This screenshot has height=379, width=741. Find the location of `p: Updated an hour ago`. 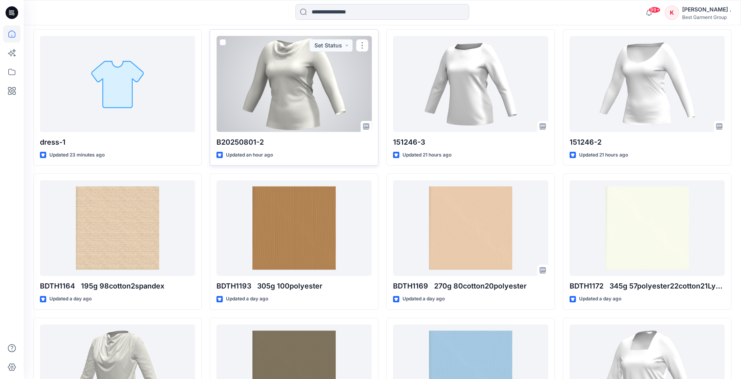

p: Updated an hour ago is located at coordinates (249, 155).